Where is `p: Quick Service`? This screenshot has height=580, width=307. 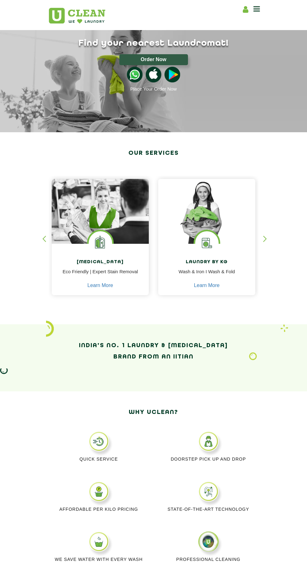
p: Quick Service is located at coordinates (99, 459).